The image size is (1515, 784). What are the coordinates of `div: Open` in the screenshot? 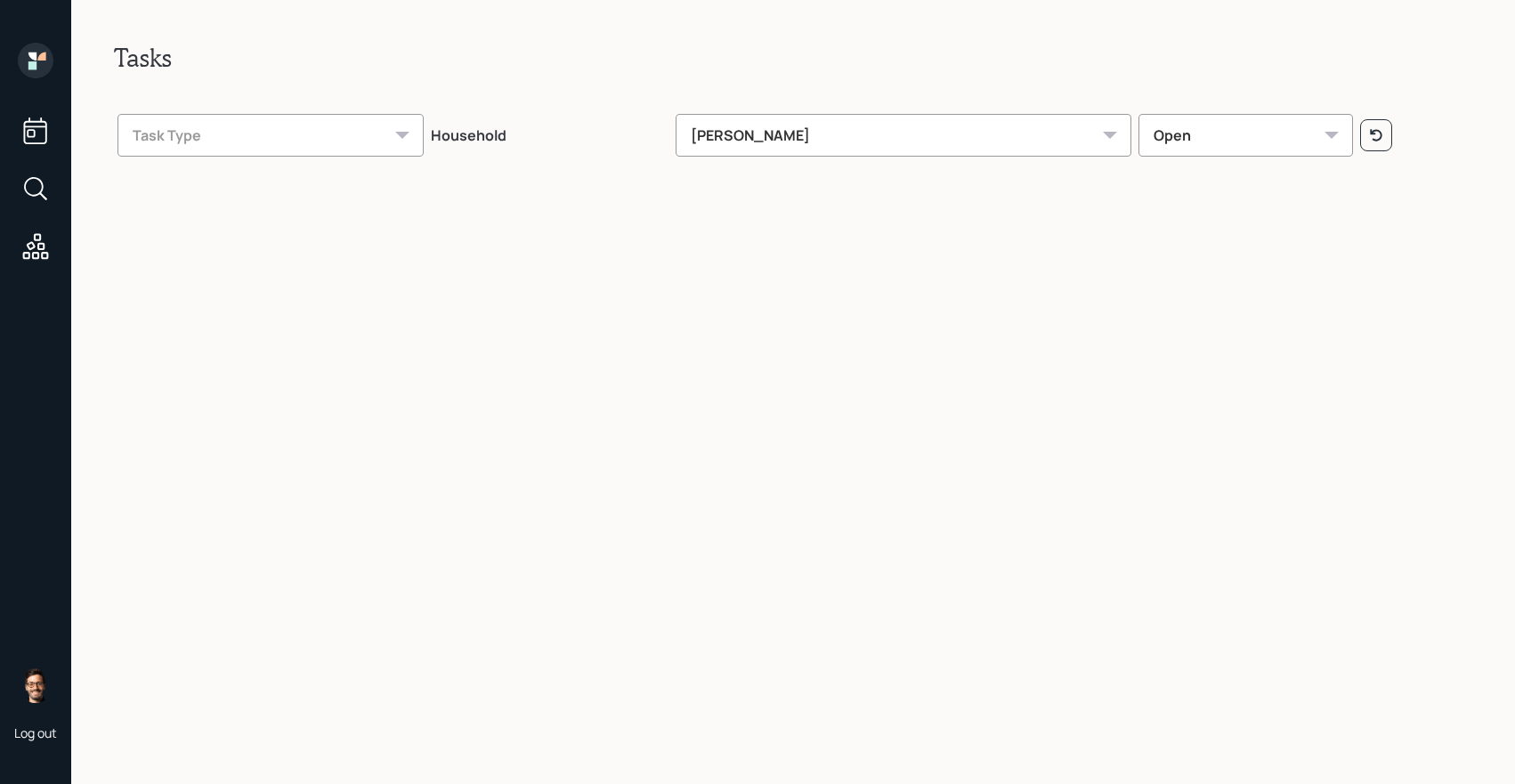 It's located at (1245, 135).